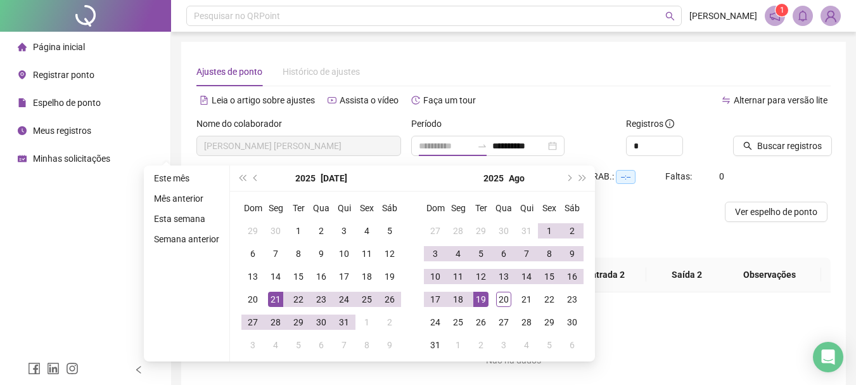 Image resolution: width=856 pixels, height=385 pixels. I want to click on button: Ver espelho de ponto, so click(777, 212).